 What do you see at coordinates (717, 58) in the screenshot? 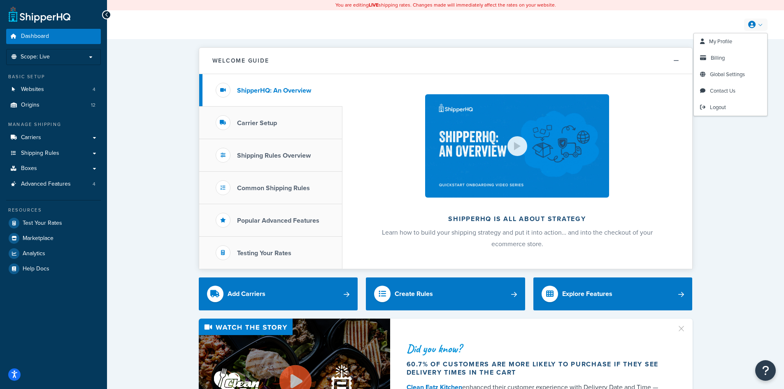
I see `span: Billing` at bounding box center [717, 58].